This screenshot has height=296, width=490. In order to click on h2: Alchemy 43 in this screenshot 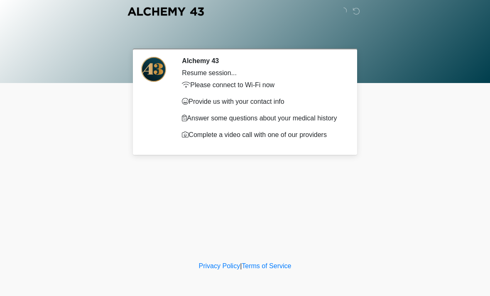, I will do `click(262, 61)`.